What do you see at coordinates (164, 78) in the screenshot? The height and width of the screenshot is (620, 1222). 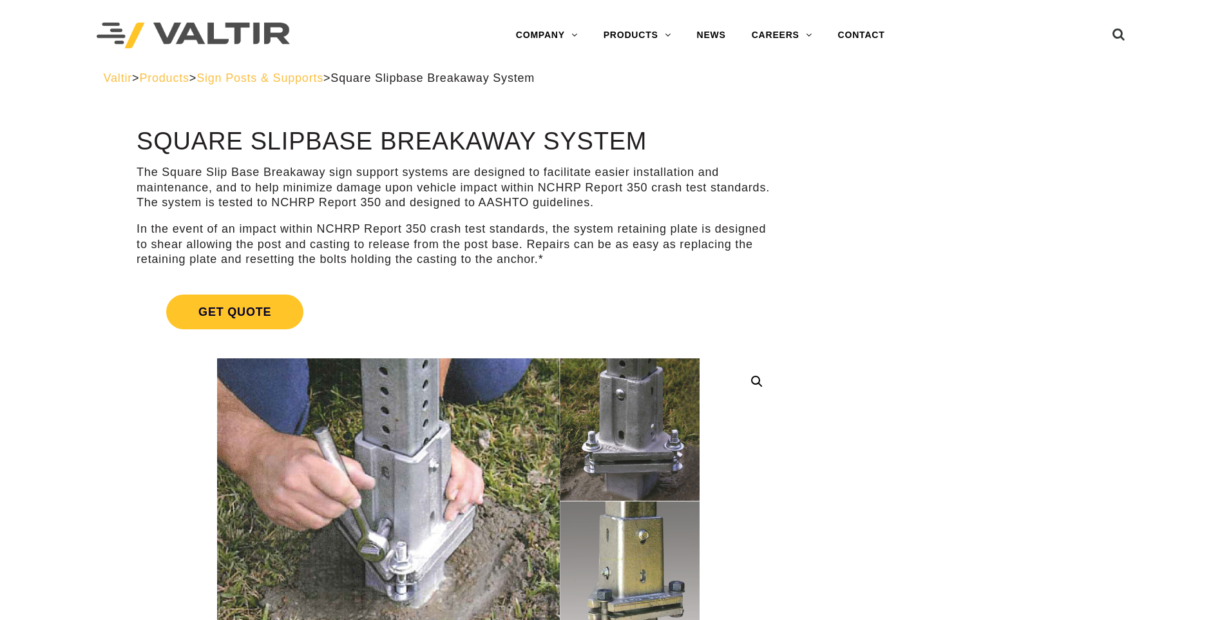 I see `span: Products` at bounding box center [164, 78].